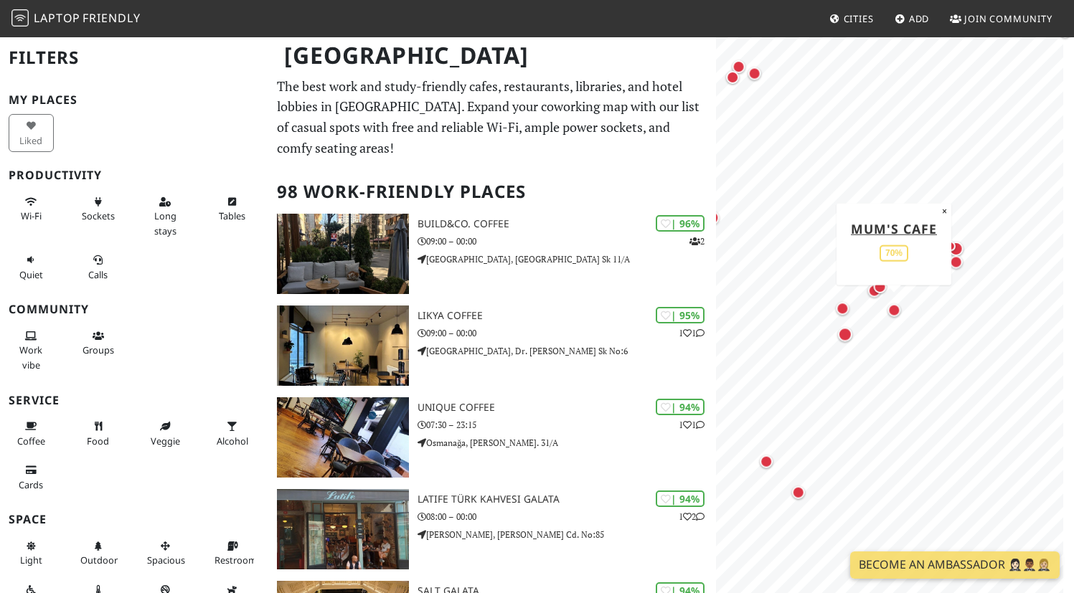 The image size is (1074, 593). I want to click on button: Long stays, so click(165, 216).